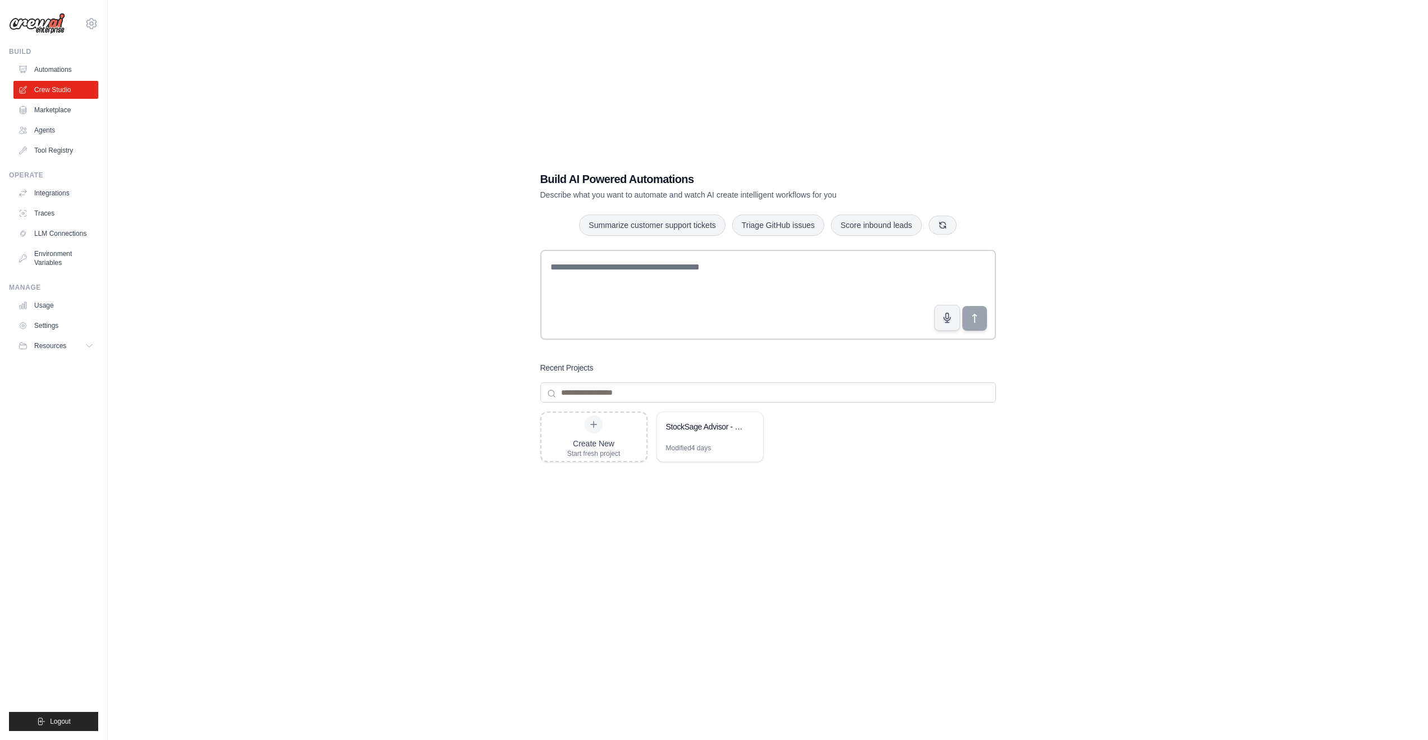 This screenshot has height=740, width=1428. Describe the element at coordinates (53, 52) in the screenshot. I see `div: Build` at that location.